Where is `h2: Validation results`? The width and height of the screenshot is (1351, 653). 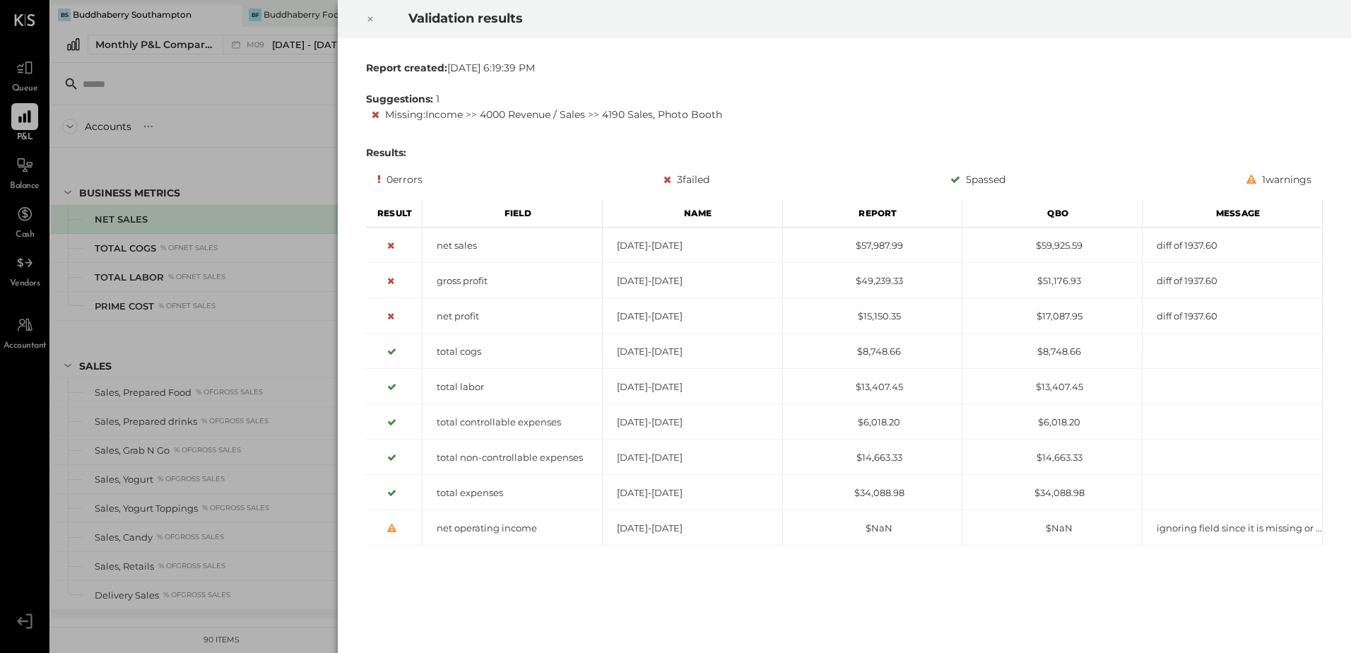 h2: Validation results is located at coordinates (785, 18).